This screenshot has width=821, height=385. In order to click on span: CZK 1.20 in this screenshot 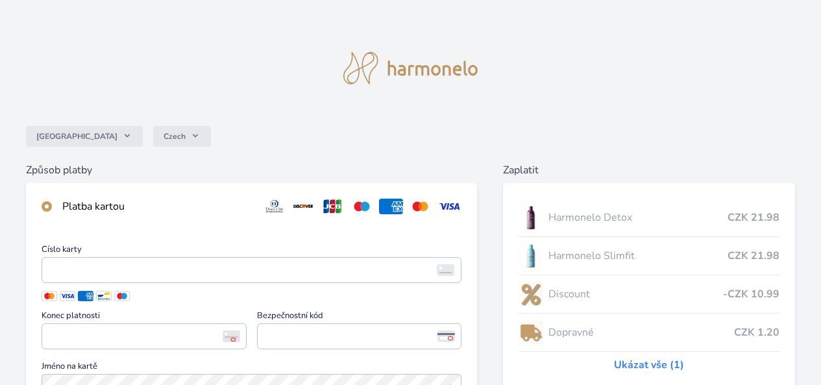, I will do `click(757, 332)`.